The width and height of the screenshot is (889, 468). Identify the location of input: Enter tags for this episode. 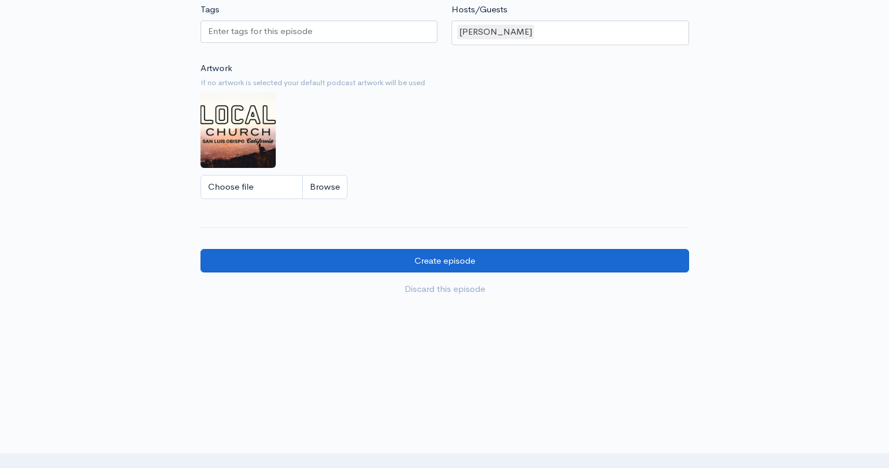
(261, 31).